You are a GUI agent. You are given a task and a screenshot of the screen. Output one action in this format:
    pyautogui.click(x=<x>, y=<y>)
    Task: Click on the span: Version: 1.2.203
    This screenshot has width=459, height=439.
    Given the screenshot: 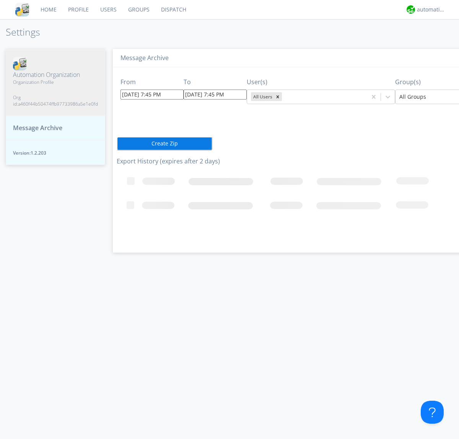 What is the action you would take?
    pyautogui.click(x=55, y=153)
    